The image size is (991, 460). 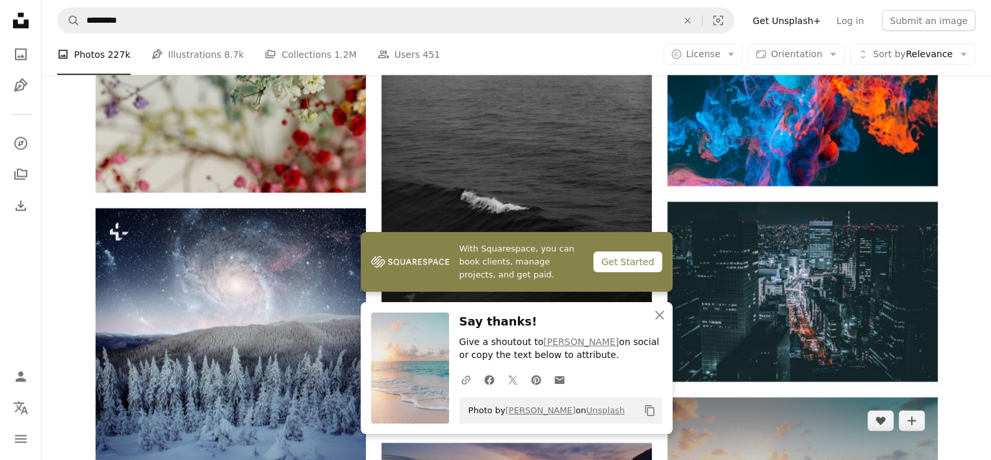 What do you see at coordinates (490, 380) in the screenshot?
I see `a: Share on Facebook` at bounding box center [490, 380].